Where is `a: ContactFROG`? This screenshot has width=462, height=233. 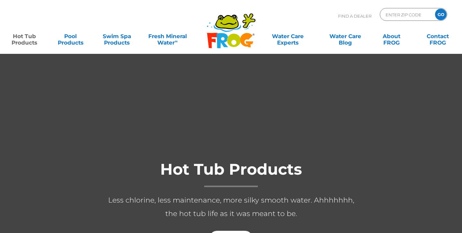 a: ContactFROG is located at coordinates (438, 36).